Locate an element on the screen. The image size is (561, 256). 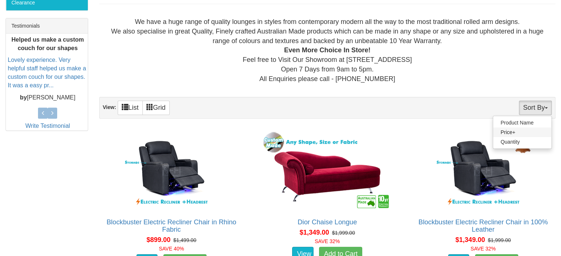
button: Sort By is located at coordinates (535, 108).